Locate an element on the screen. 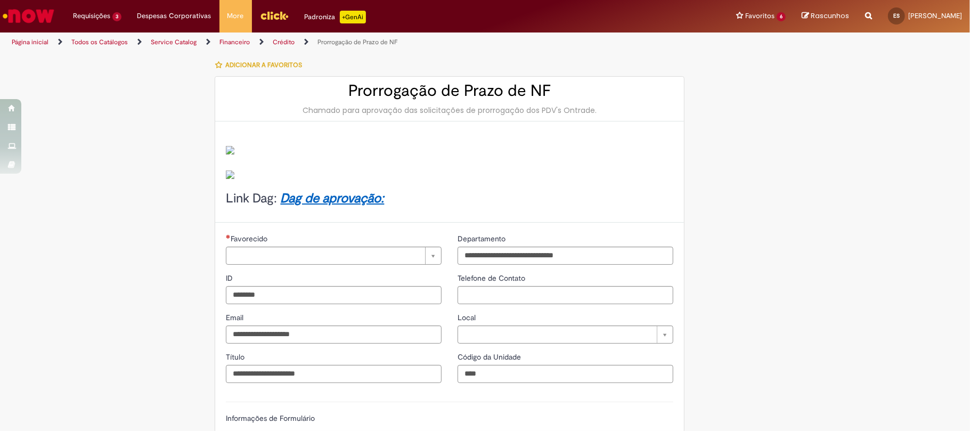 The image size is (970, 431). a: Limpar campo Favorecido is located at coordinates (334, 256).